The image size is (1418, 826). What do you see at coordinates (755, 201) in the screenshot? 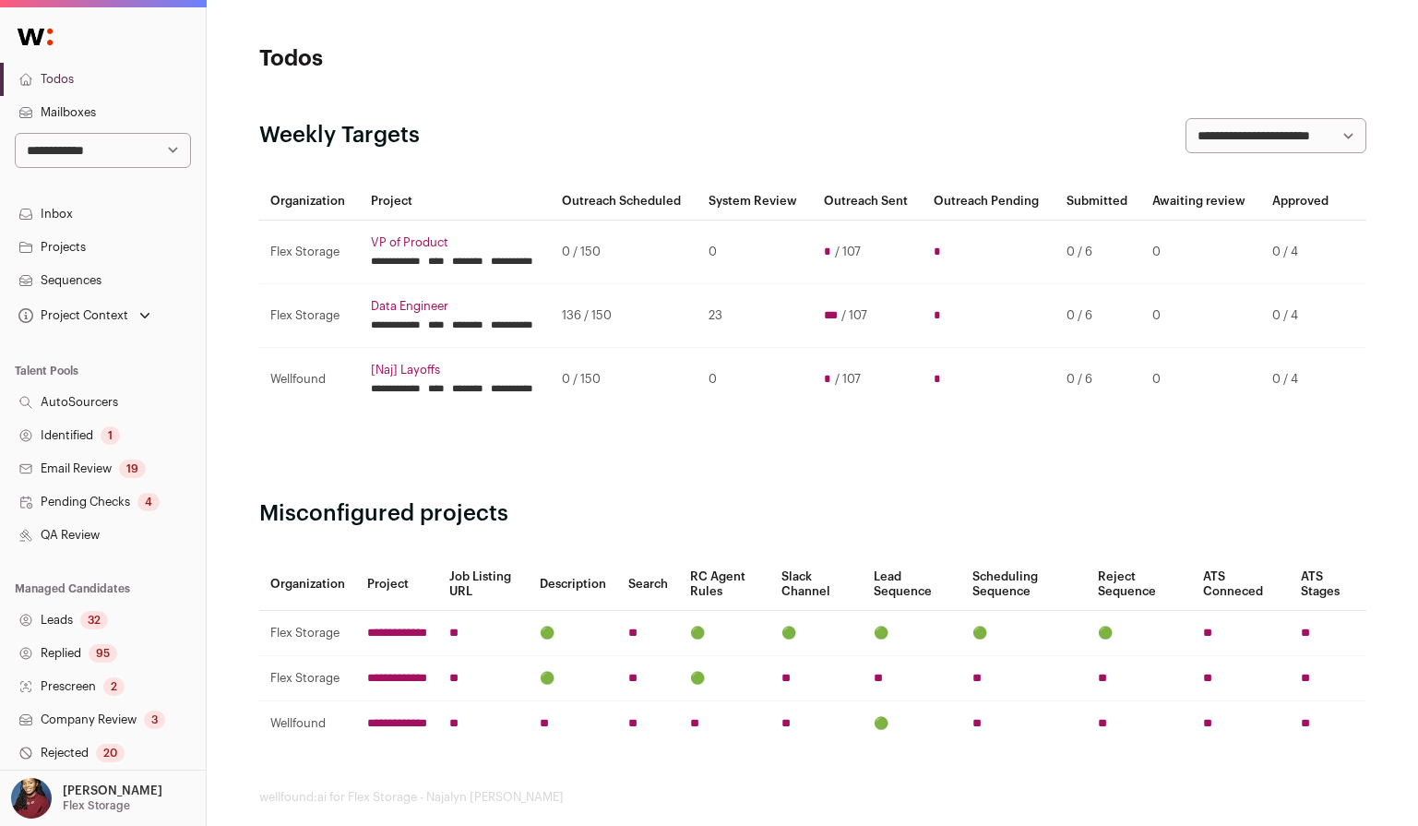
I see `th: System Review` at bounding box center [755, 201].